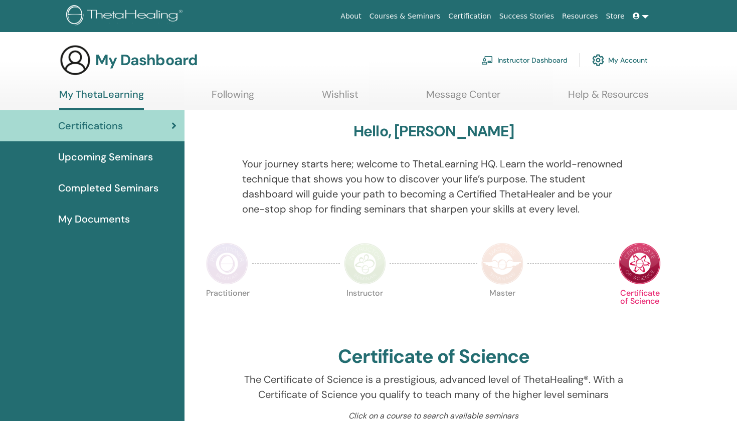 Image resolution: width=737 pixels, height=421 pixels. What do you see at coordinates (340, 98) in the screenshot?
I see `a: Wishlist` at bounding box center [340, 98].